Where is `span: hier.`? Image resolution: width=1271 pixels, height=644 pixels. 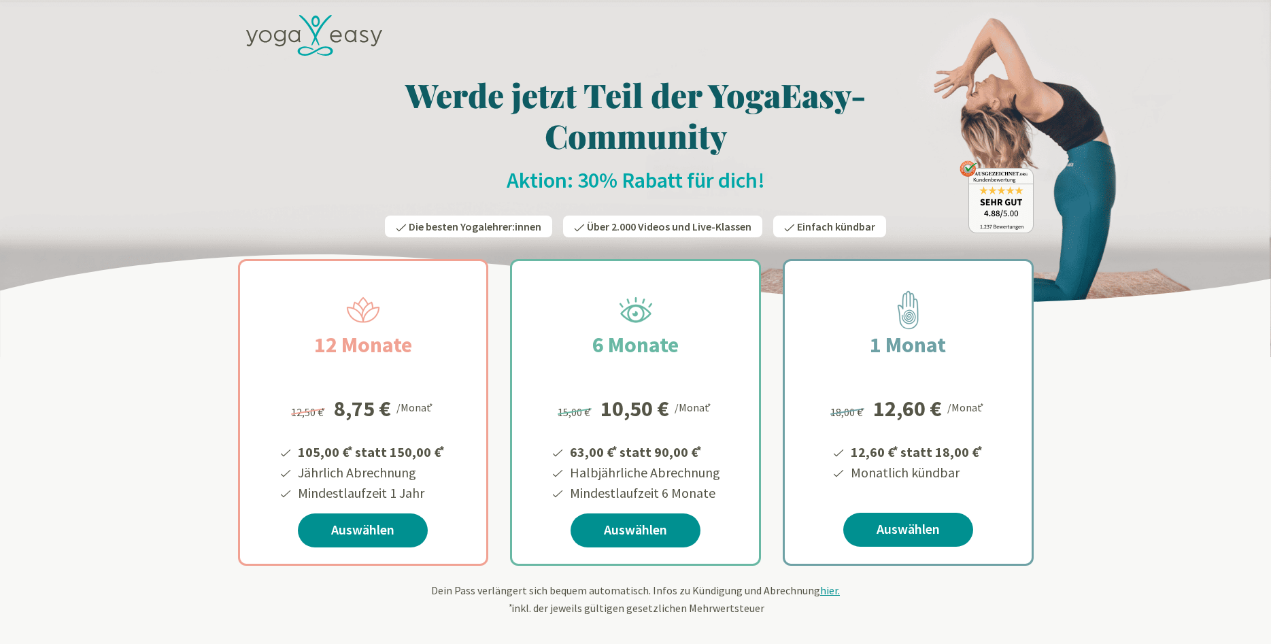 span: hier. is located at coordinates (830, 590).